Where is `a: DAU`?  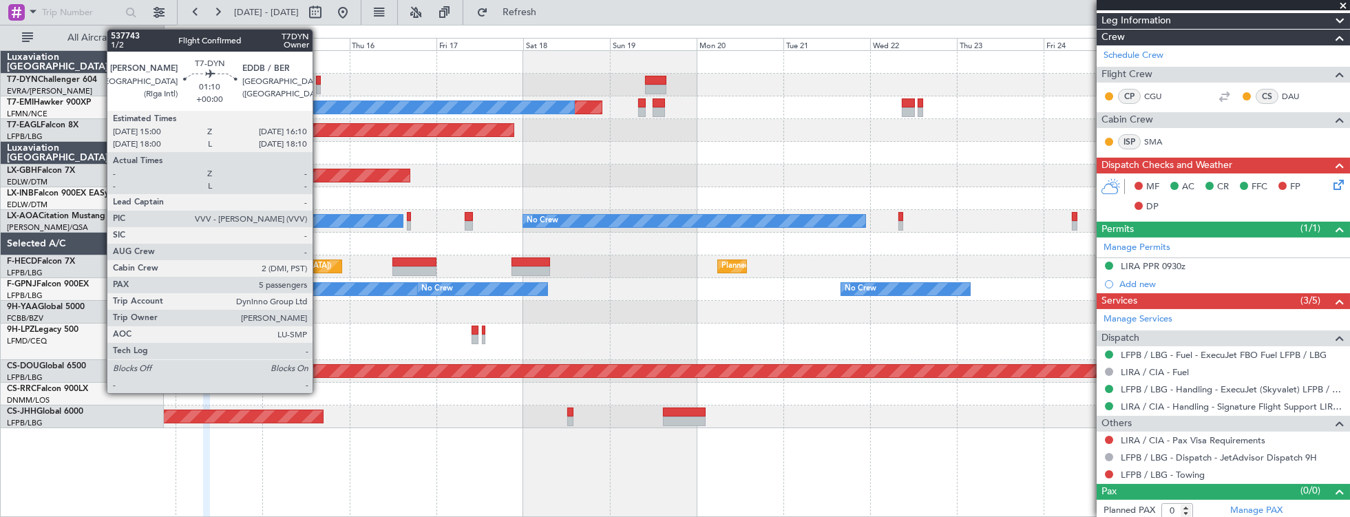
a: DAU is located at coordinates (1297, 96).